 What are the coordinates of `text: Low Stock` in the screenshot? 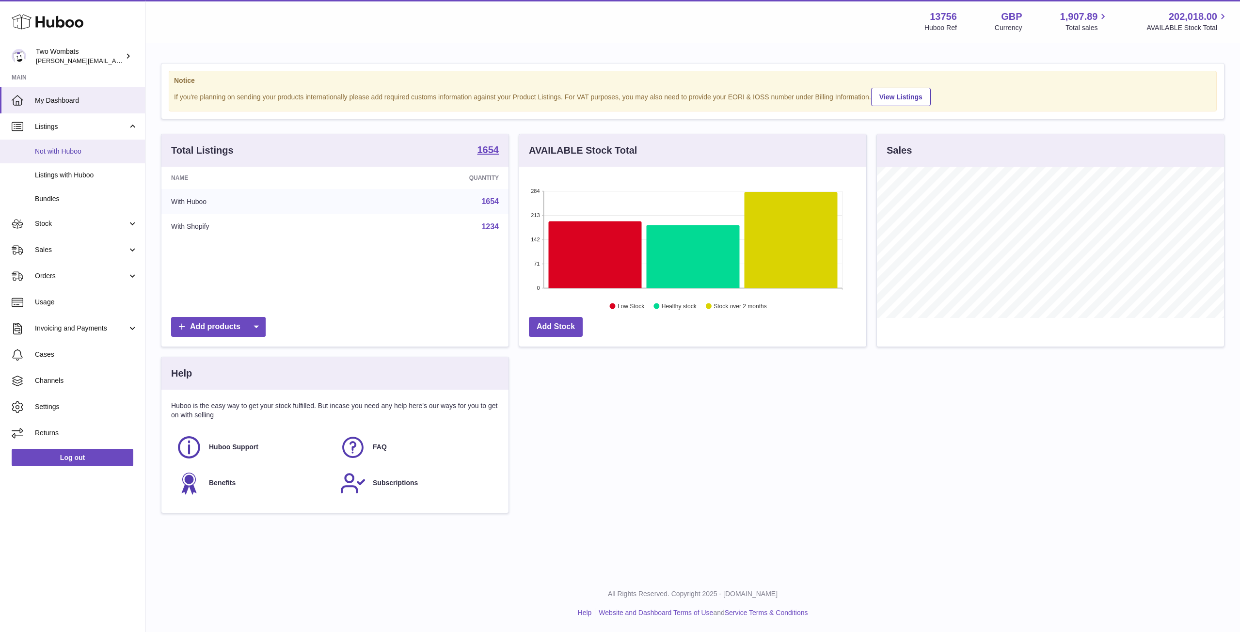 It's located at (631, 306).